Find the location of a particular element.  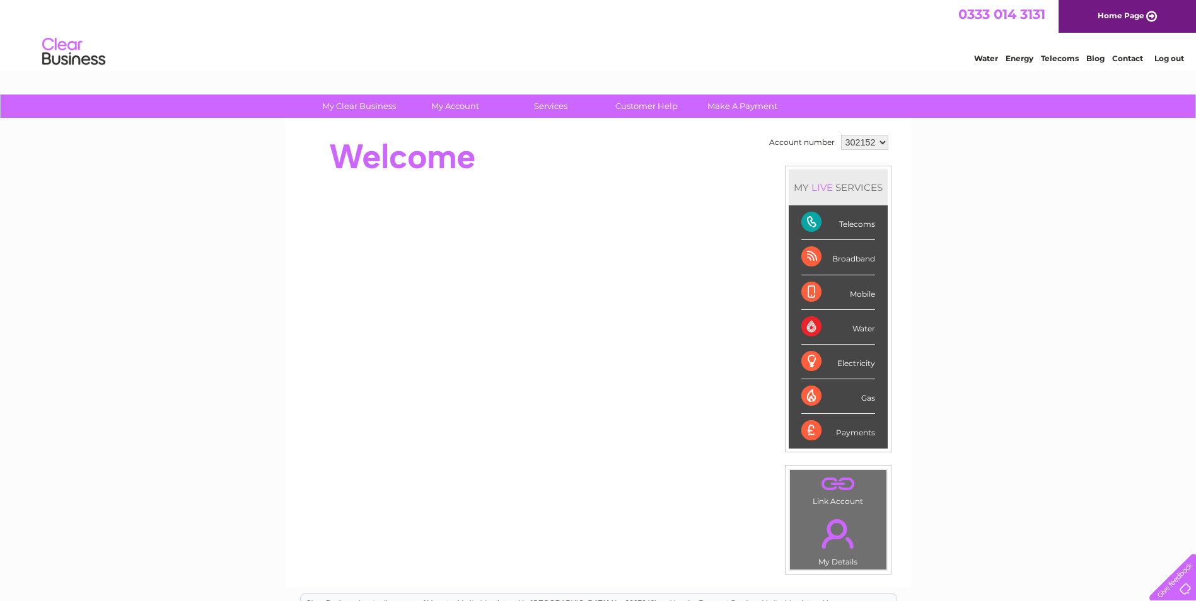

div: Gas is located at coordinates (838, 396).